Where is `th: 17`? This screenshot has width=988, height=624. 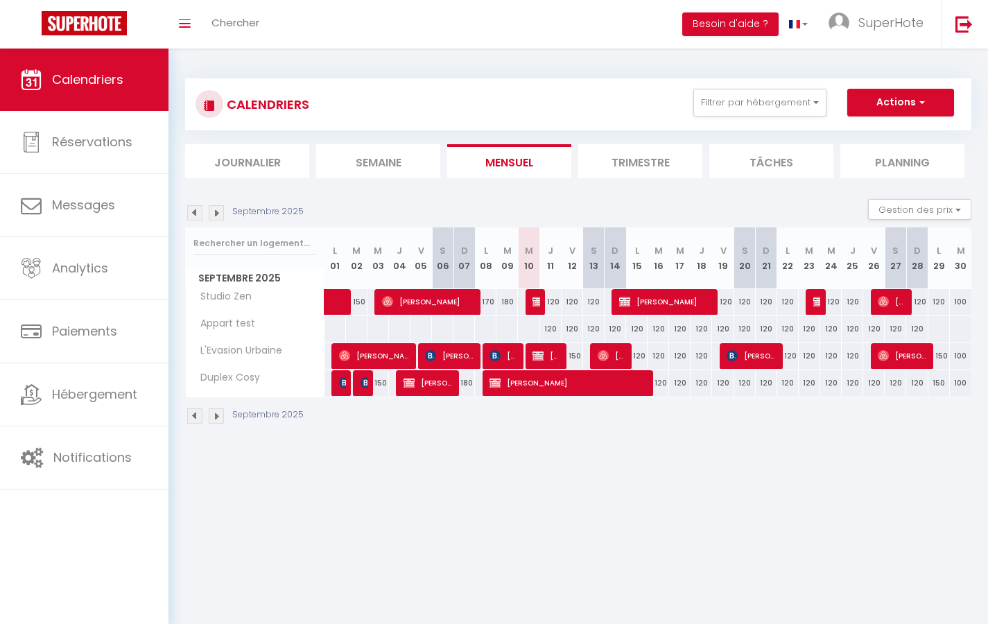 th: 17 is located at coordinates (679, 258).